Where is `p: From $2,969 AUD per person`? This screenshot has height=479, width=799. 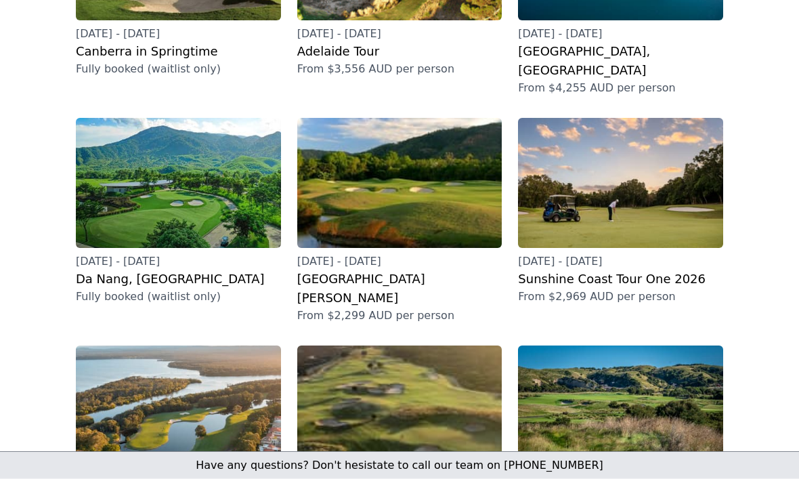
p: From $2,969 AUD per person is located at coordinates (620, 297).